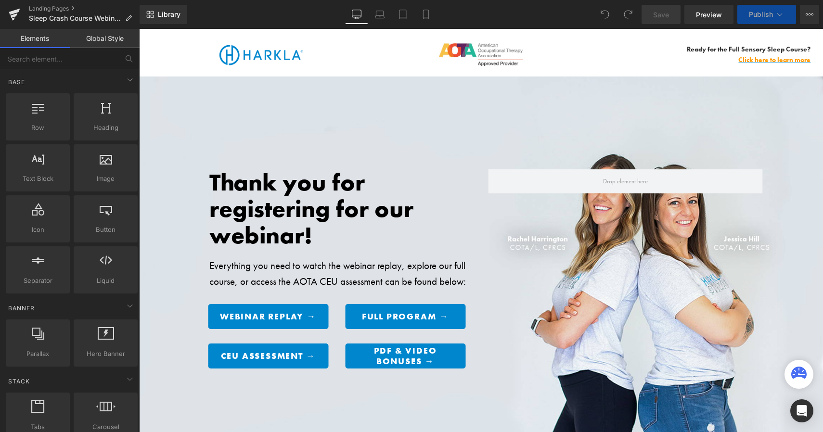  I want to click on div: Open Intercom Messenger, so click(802, 411).